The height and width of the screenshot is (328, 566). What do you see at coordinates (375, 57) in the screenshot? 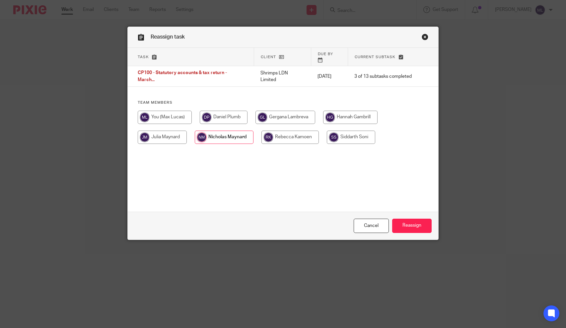
I see `span: Current subtask` at bounding box center [375, 57].